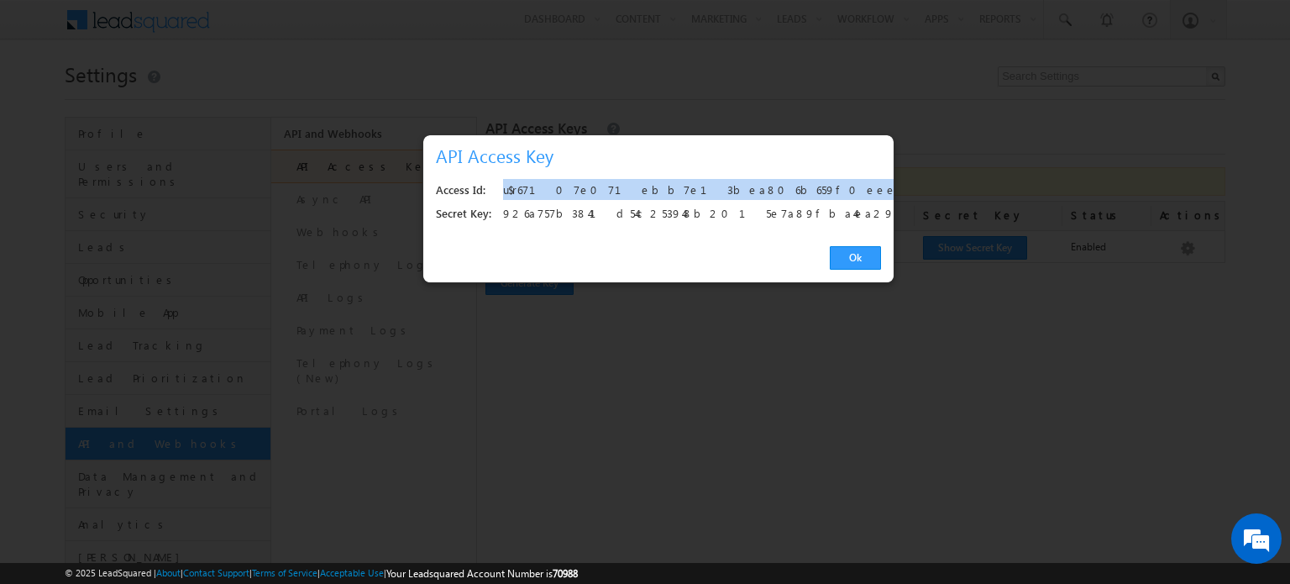 The image size is (1290, 584). What do you see at coordinates (687, 214) in the screenshot?
I see `div: 926a757b3841d54c253948b2015e7a89fba4ea29` at bounding box center [687, 214].